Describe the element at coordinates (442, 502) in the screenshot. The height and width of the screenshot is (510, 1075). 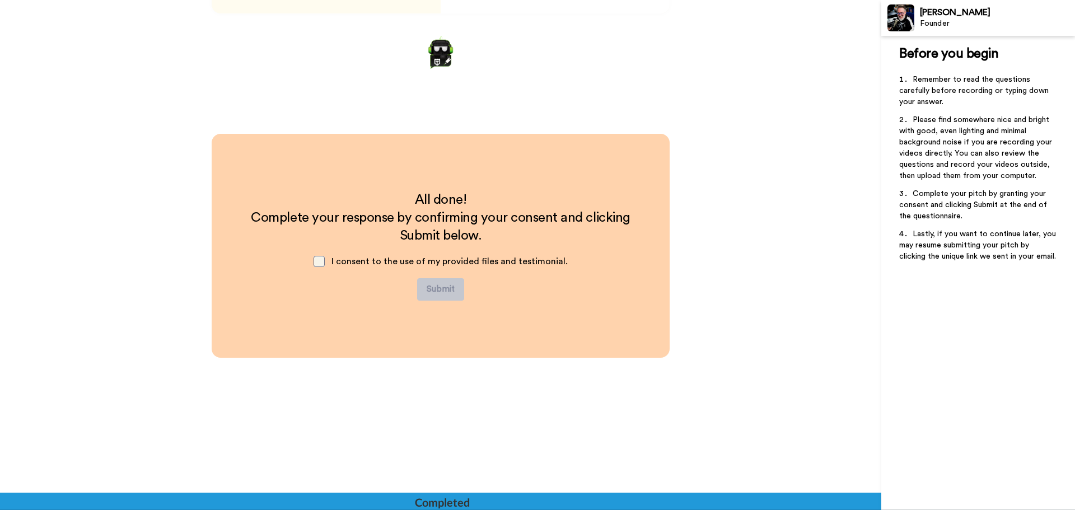
I see `div: Completed` at that location.